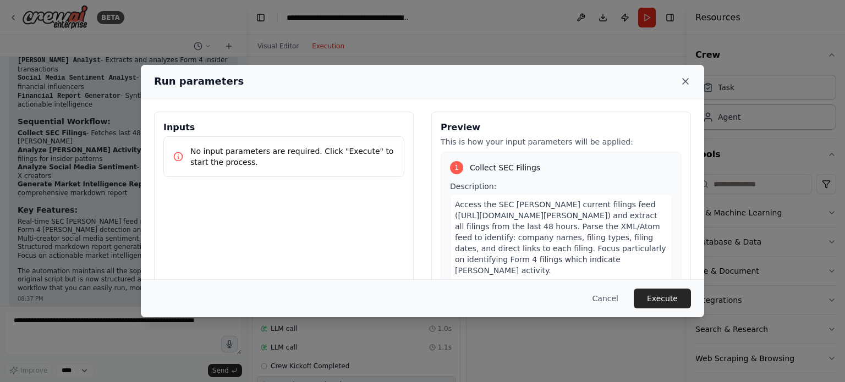 This screenshot has width=845, height=382. What do you see at coordinates (662, 299) in the screenshot?
I see `button: Execute` at bounding box center [662, 299].